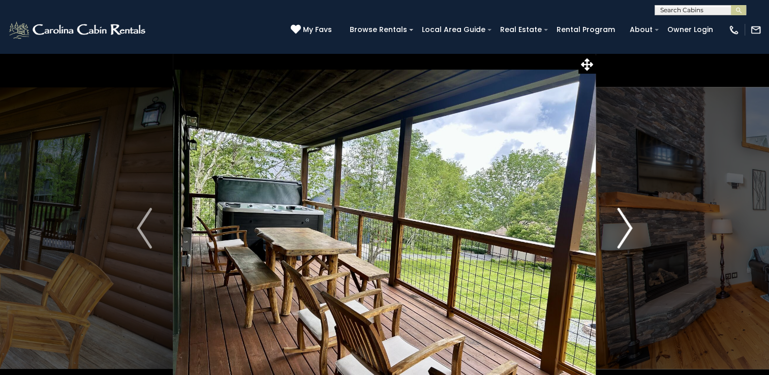 The width and height of the screenshot is (769, 375). I want to click on a: Real Estate, so click(521, 29).